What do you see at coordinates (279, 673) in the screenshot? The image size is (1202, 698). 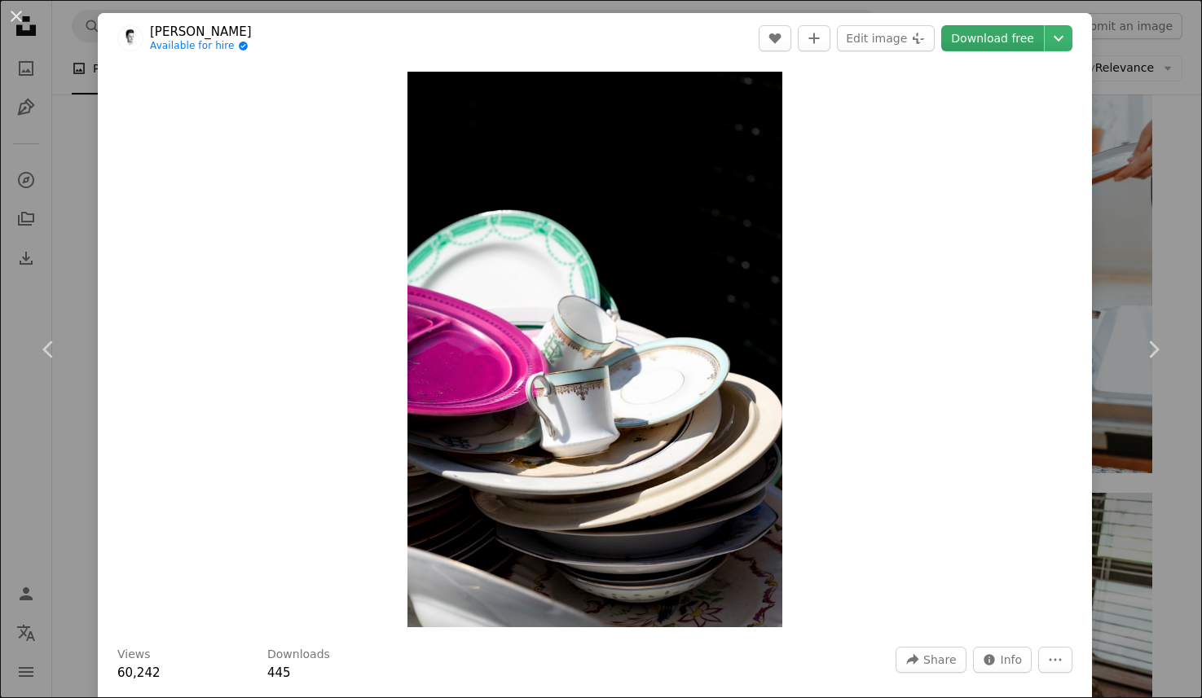 I see `span: 445` at bounding box center [279, 673].